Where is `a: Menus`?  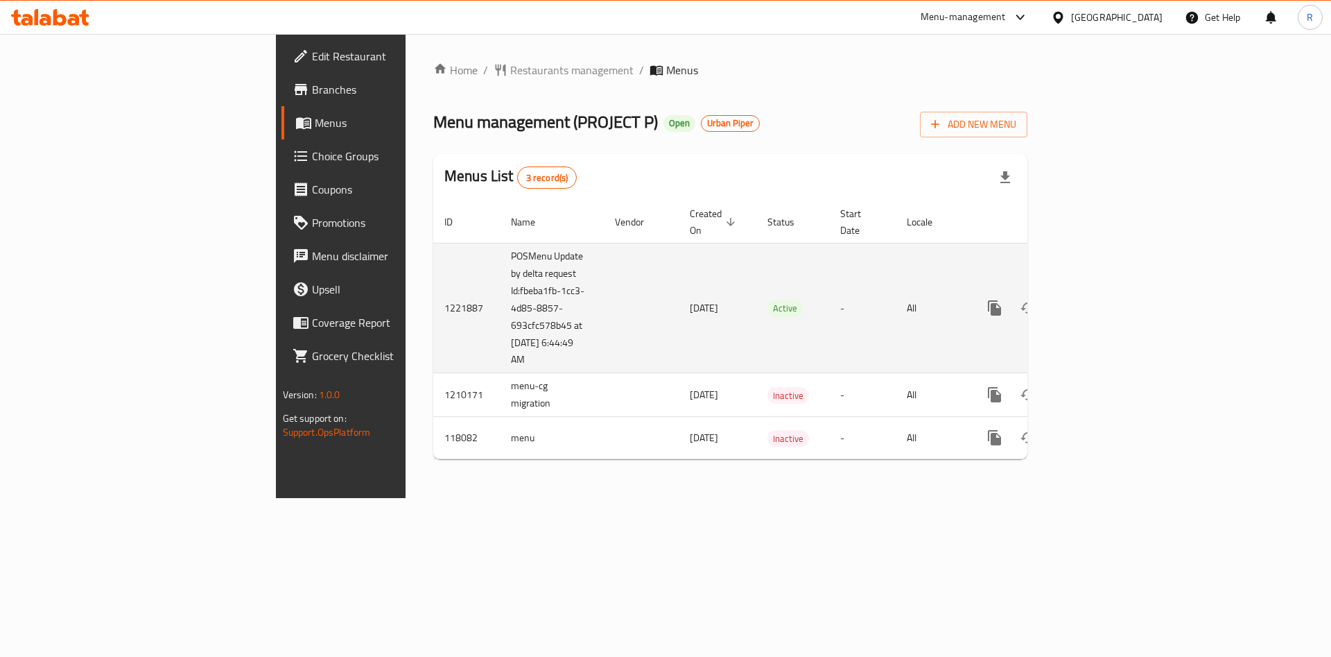
a: Menus is located at coordinates (390, 123).